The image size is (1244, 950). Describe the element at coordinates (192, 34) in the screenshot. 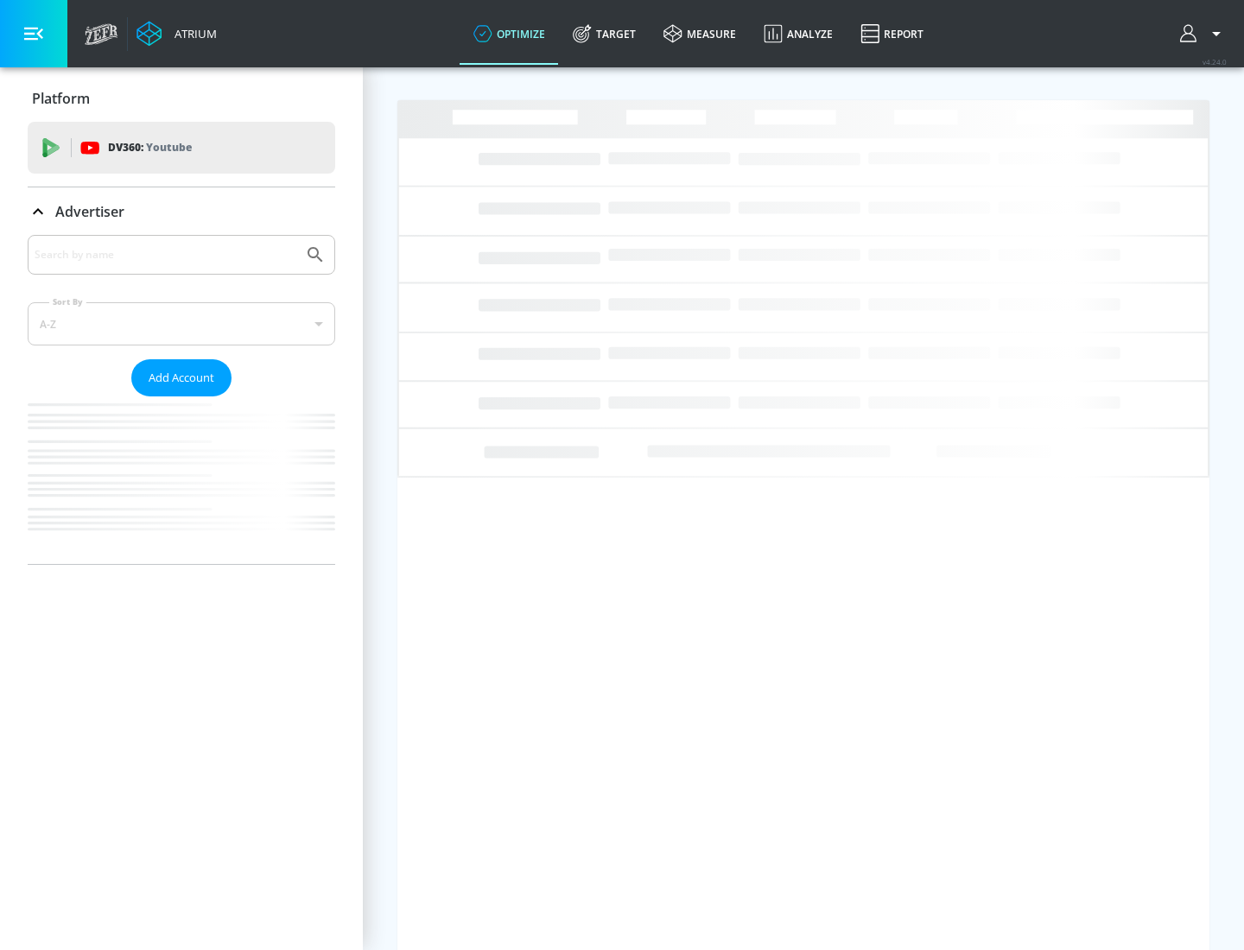

I see `div: Atrium` at that location.